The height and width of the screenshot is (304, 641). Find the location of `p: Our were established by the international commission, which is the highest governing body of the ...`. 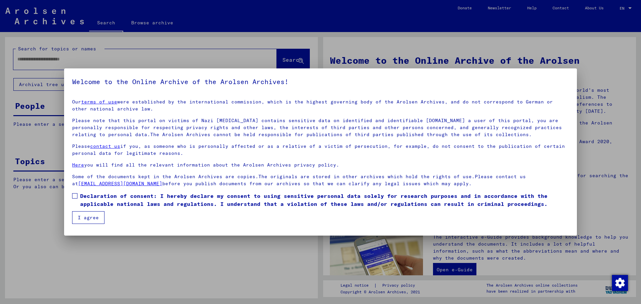

p: Our were established by the international commission, which is the highest governing body of the ... is located at coordinates (320, 105).